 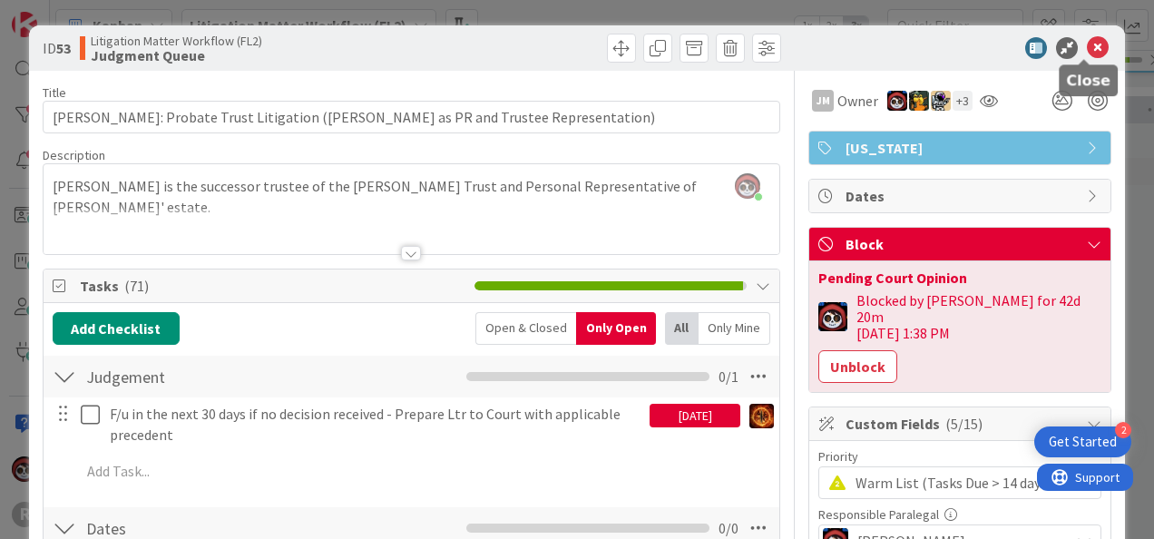 I want to click on button: Unblock, so click(x=857, y=367).